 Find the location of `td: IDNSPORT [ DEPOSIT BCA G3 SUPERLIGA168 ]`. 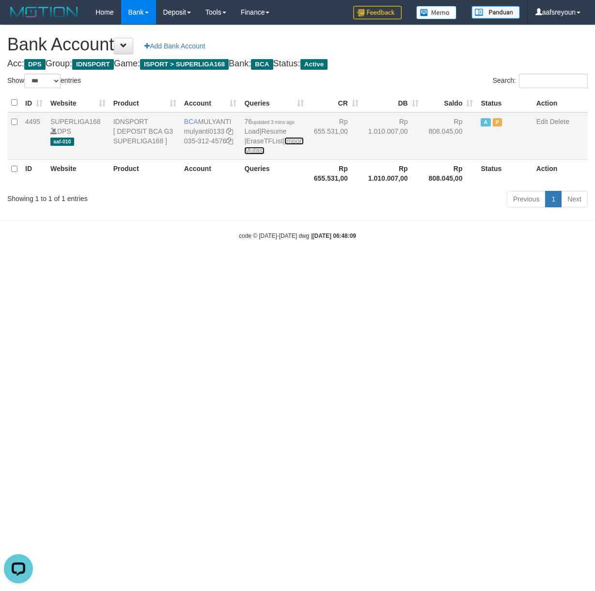

td: IDNSPORT [ DEPOSIT BCA G3 SUPERLIGA168 ] is located at coordinates (145, 136).